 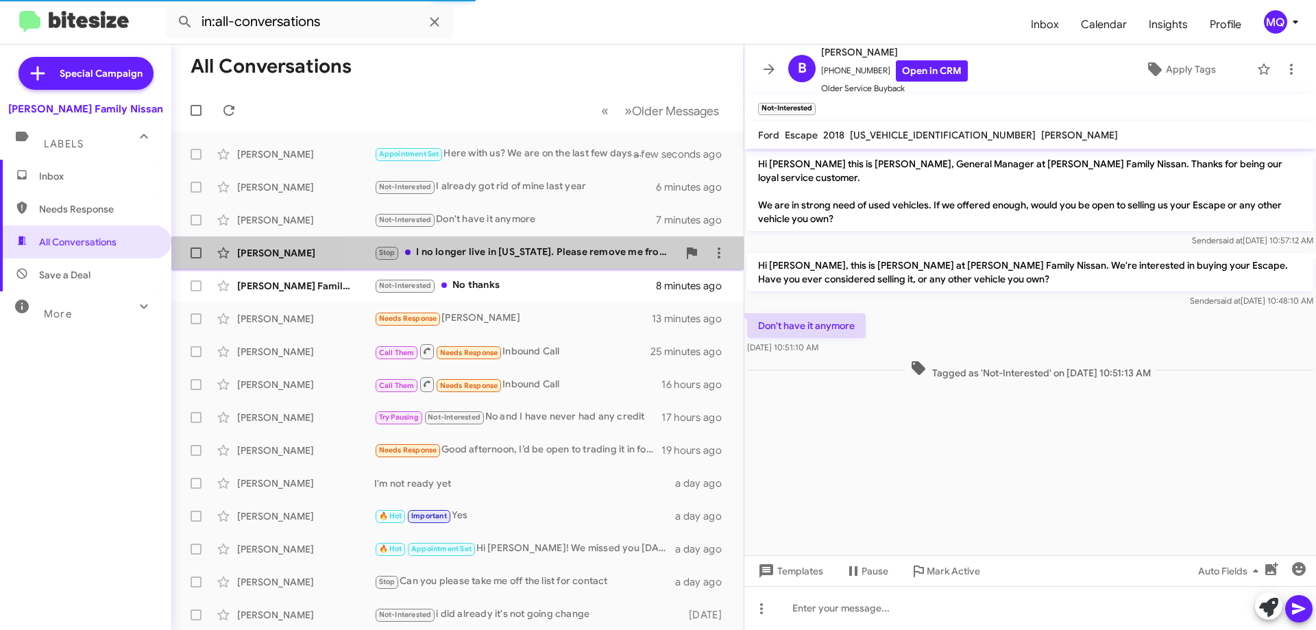 I want to click on p: Don't have it anymore, so click(x=806, y=326).